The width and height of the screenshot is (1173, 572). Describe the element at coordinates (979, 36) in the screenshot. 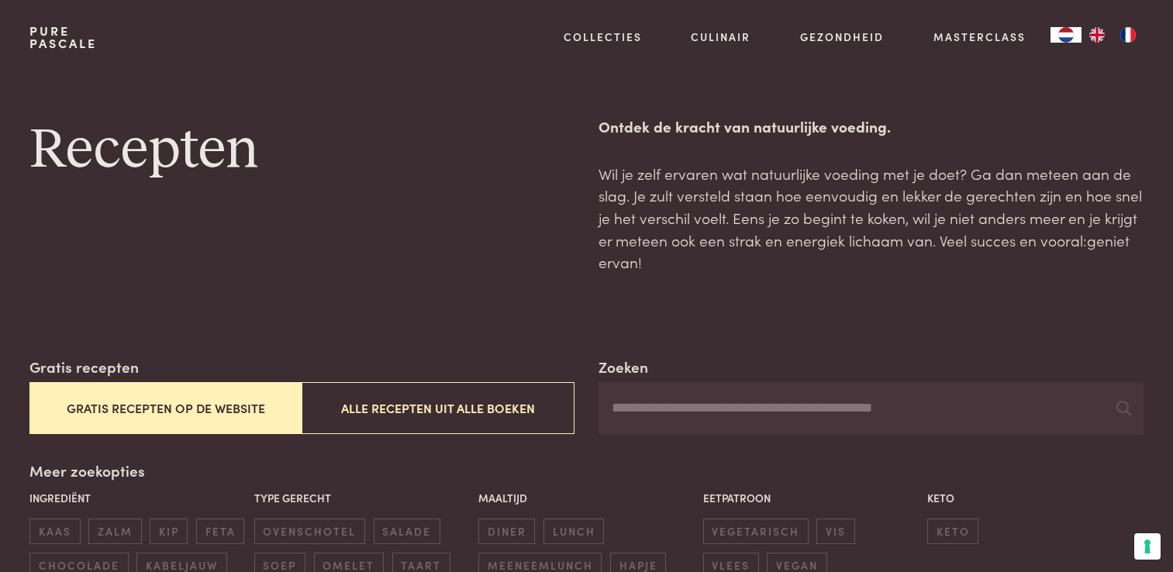

I see `a: Masterclass` at that location.